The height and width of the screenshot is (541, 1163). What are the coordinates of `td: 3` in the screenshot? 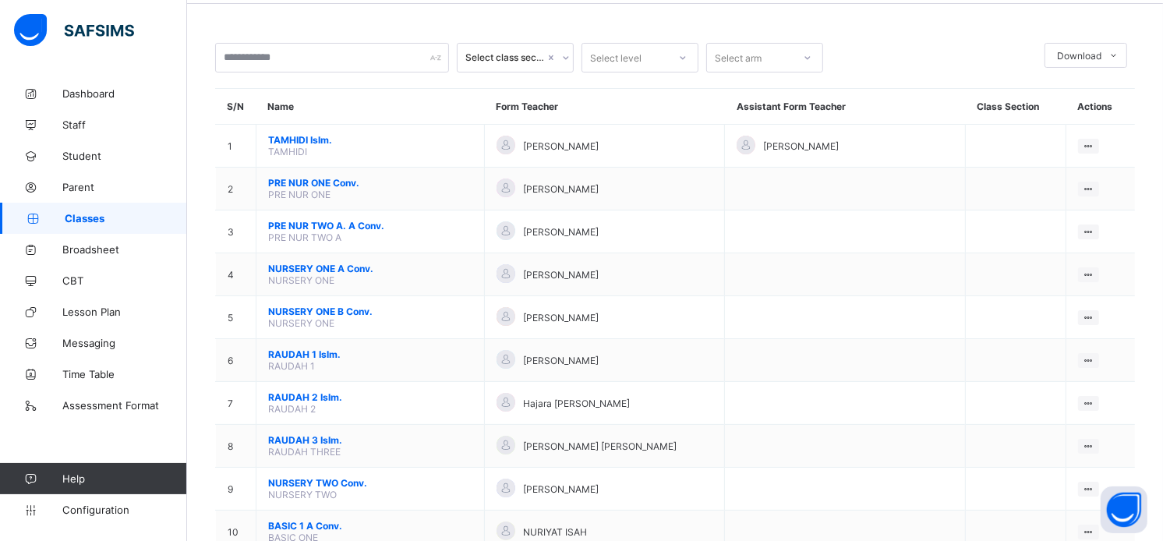 It's located at (236, 231).